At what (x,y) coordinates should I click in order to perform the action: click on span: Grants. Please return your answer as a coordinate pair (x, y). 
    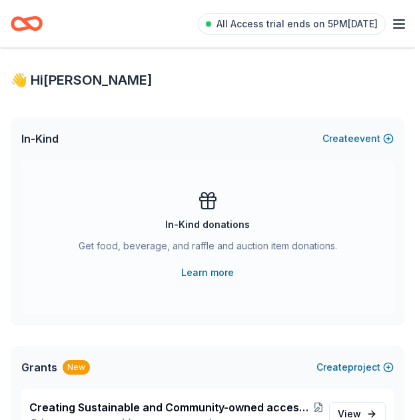
    Looking at the image, I should click on (39, 367).